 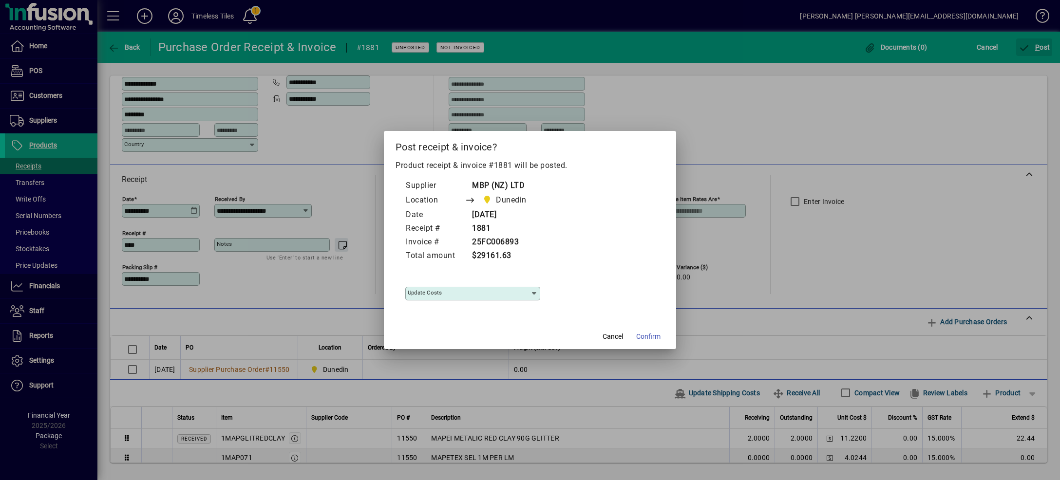 I want to click on td: 1881, so click(x=505, y=229).